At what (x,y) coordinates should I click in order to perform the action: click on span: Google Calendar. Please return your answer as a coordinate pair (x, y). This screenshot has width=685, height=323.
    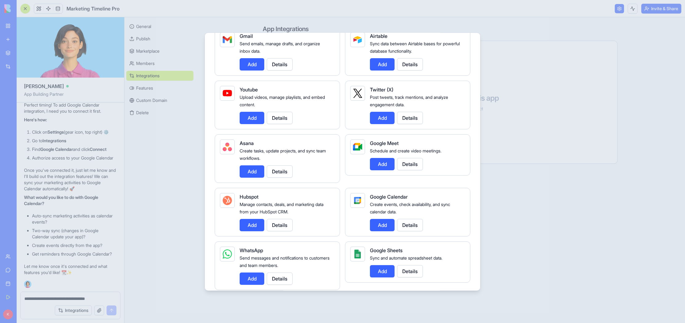
    Looking at the image, I should click on (389, 197).